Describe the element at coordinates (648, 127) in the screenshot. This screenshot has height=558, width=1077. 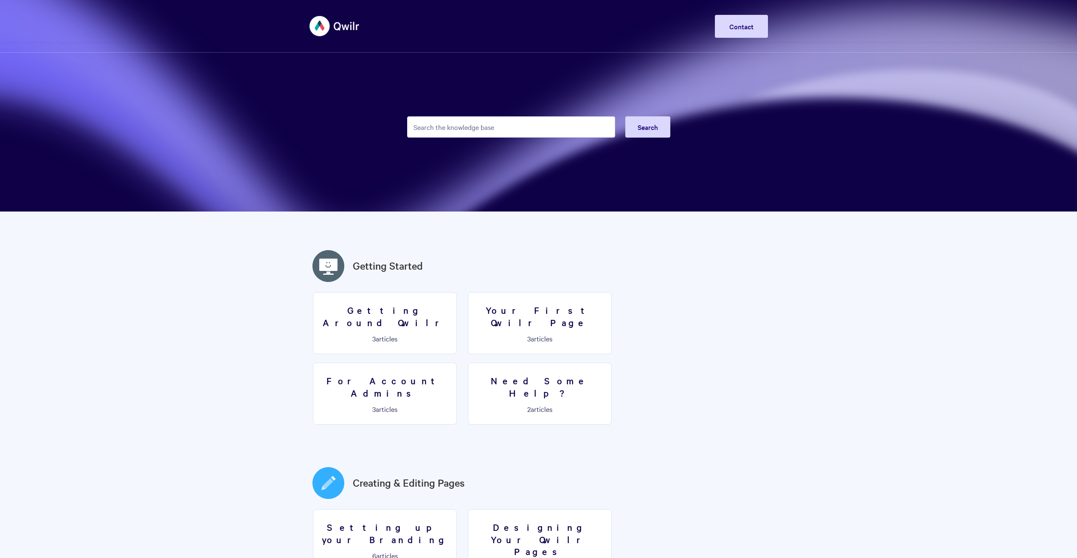
I see `button: Search` at that location.